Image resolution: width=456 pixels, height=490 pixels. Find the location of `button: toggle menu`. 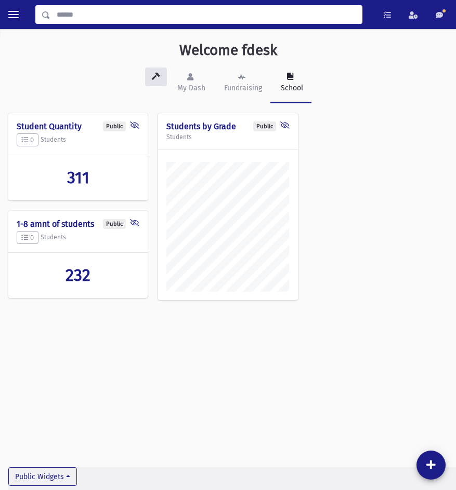

button: toggle menu is located at coordinates (14, 15).